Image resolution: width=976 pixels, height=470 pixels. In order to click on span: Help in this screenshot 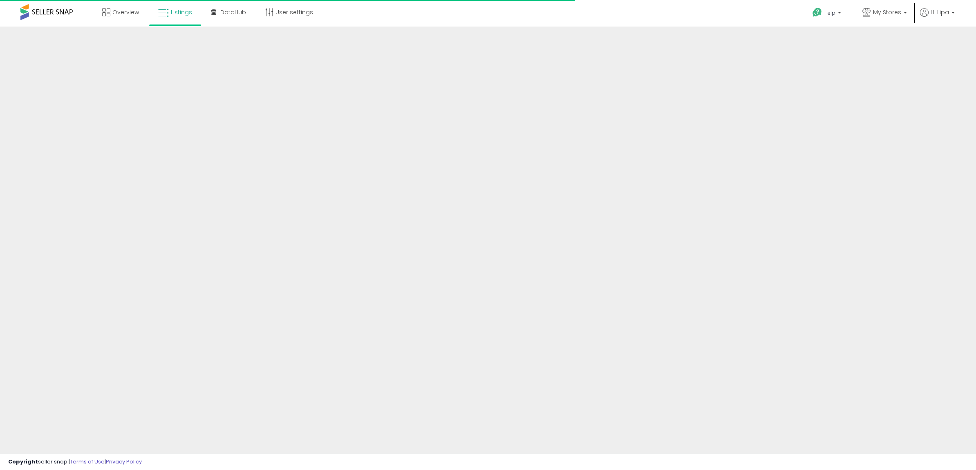, I will do `click(830, 13)`.